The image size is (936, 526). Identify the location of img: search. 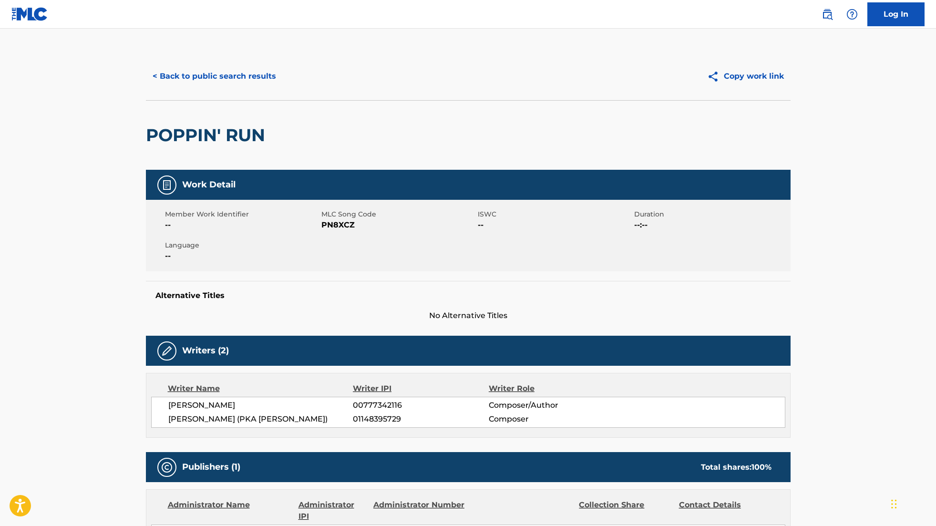
(828, 14).